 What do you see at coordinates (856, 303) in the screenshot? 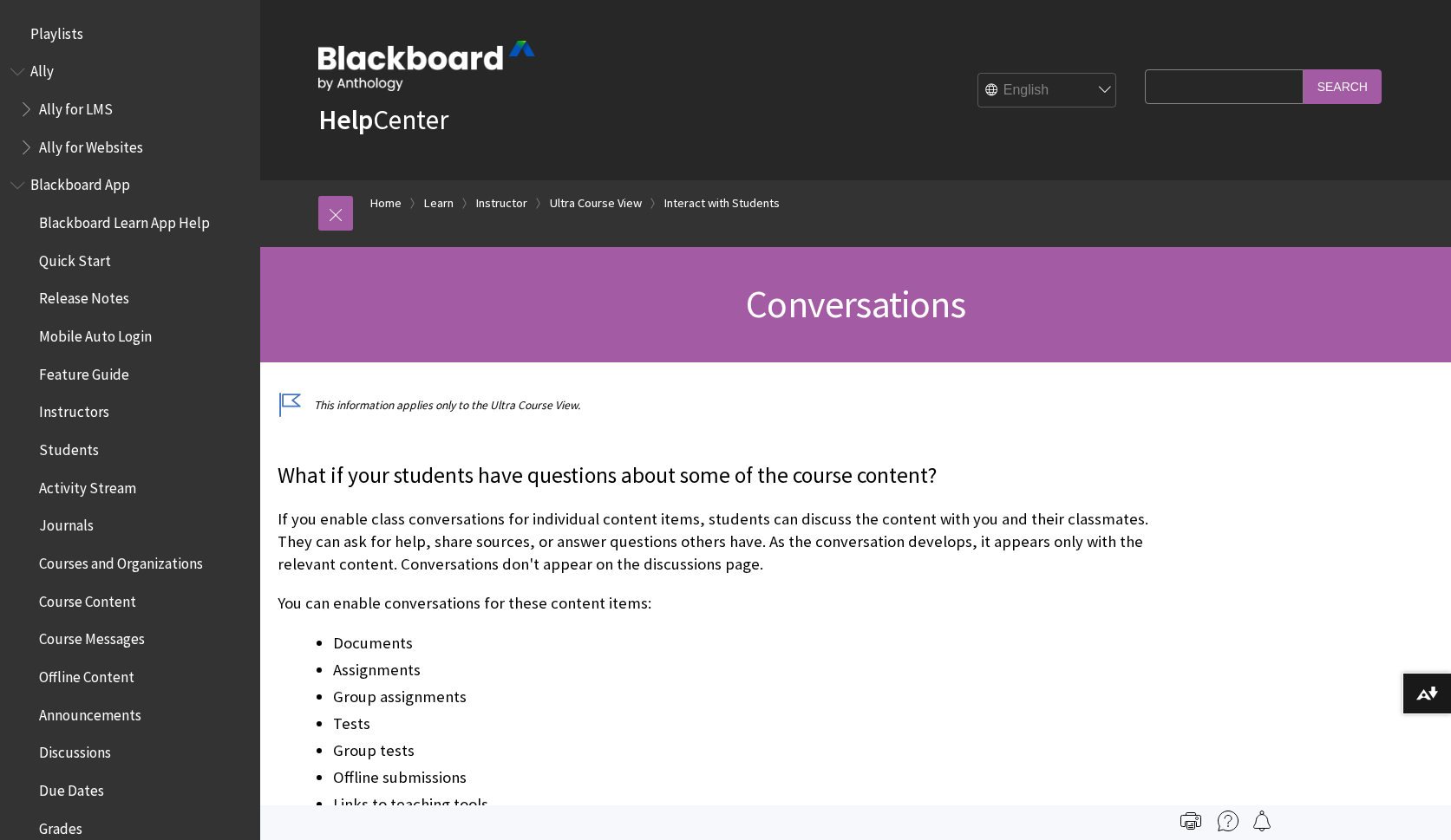
I see `span: Conversations` at bounding box center [856, 303].